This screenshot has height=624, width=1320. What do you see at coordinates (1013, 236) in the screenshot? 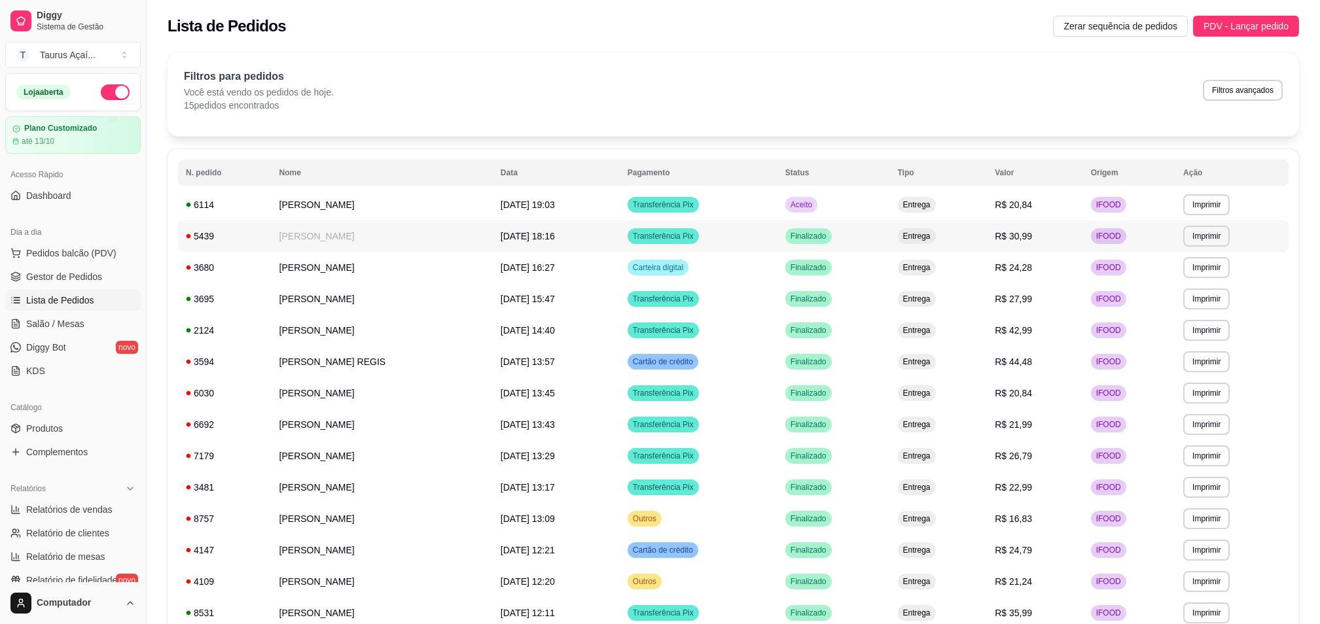
I see `span: R$ 30,99` at bounding box center [1013, 236].